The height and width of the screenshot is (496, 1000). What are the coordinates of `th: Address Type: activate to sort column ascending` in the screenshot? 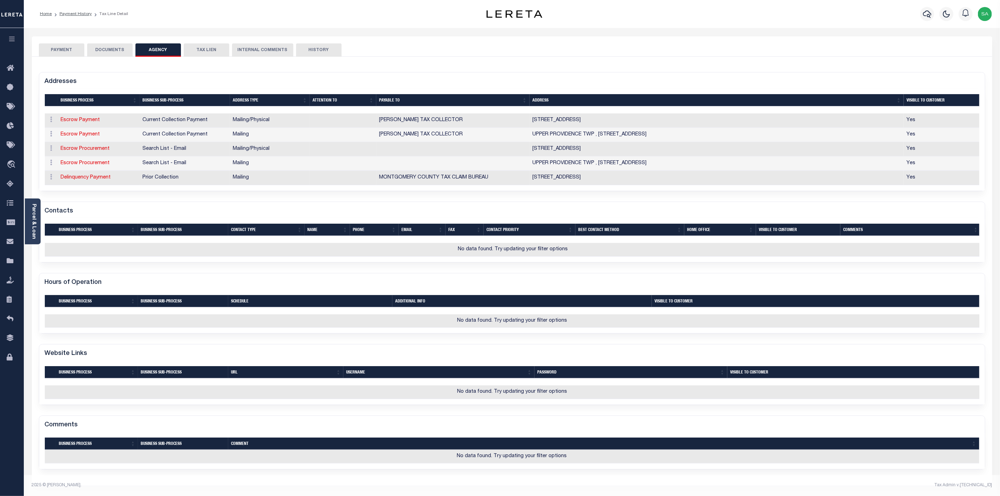 It's located at (270, 100).